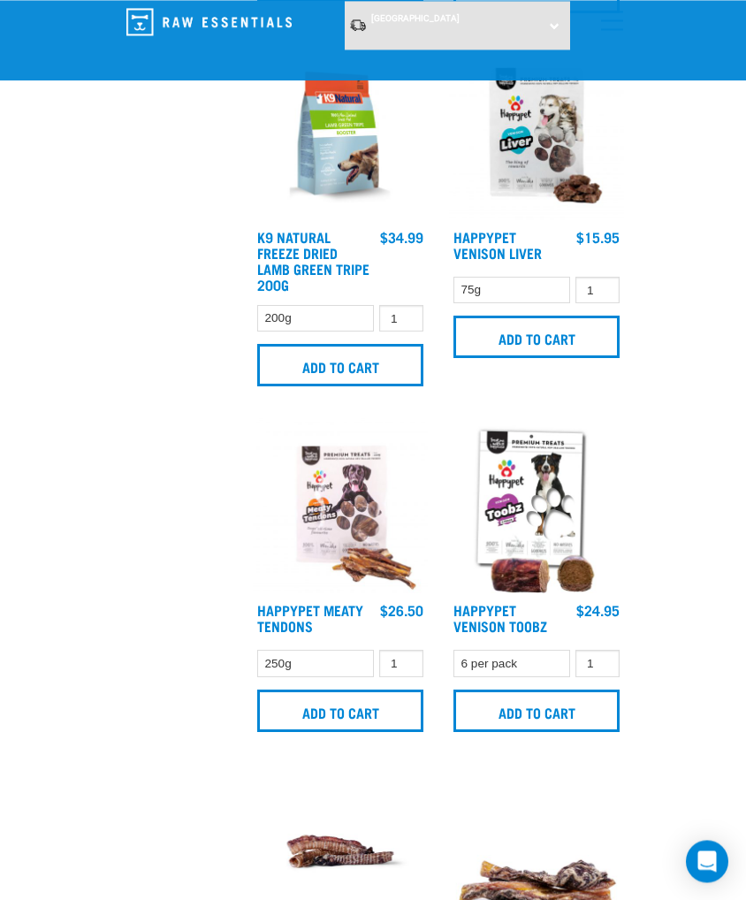 Image resolution: width=746 pixels, height=900 pixels. I want to click on div: $26.50, so click(401, 610).